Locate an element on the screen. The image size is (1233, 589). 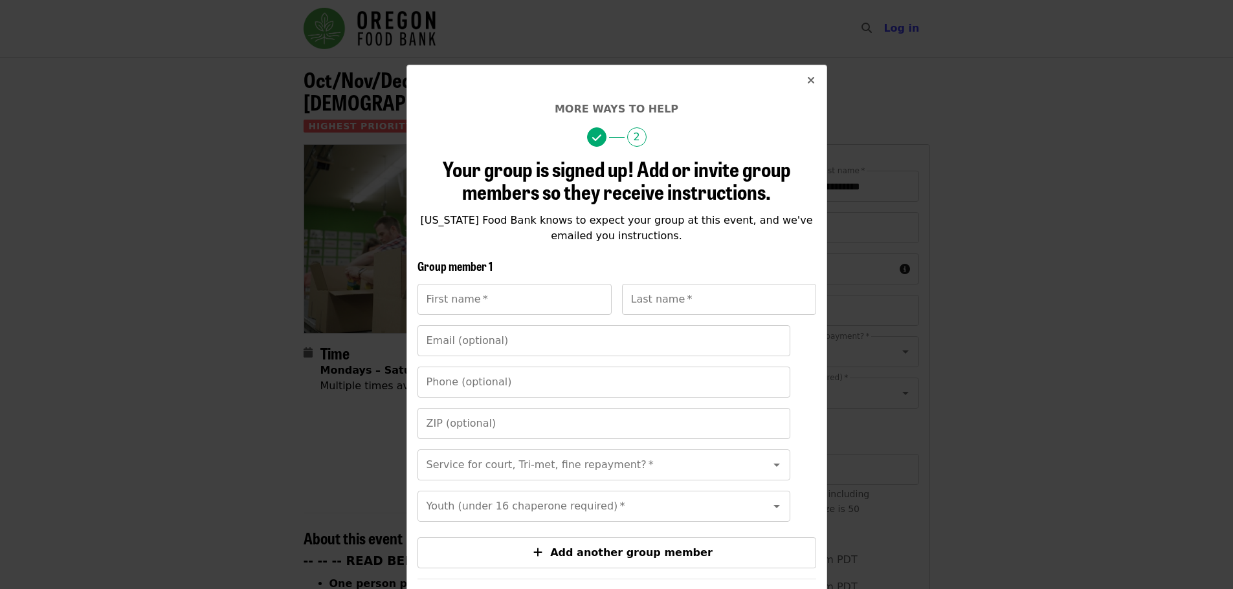
span: More ways to help is located at coordinates (616, 109).